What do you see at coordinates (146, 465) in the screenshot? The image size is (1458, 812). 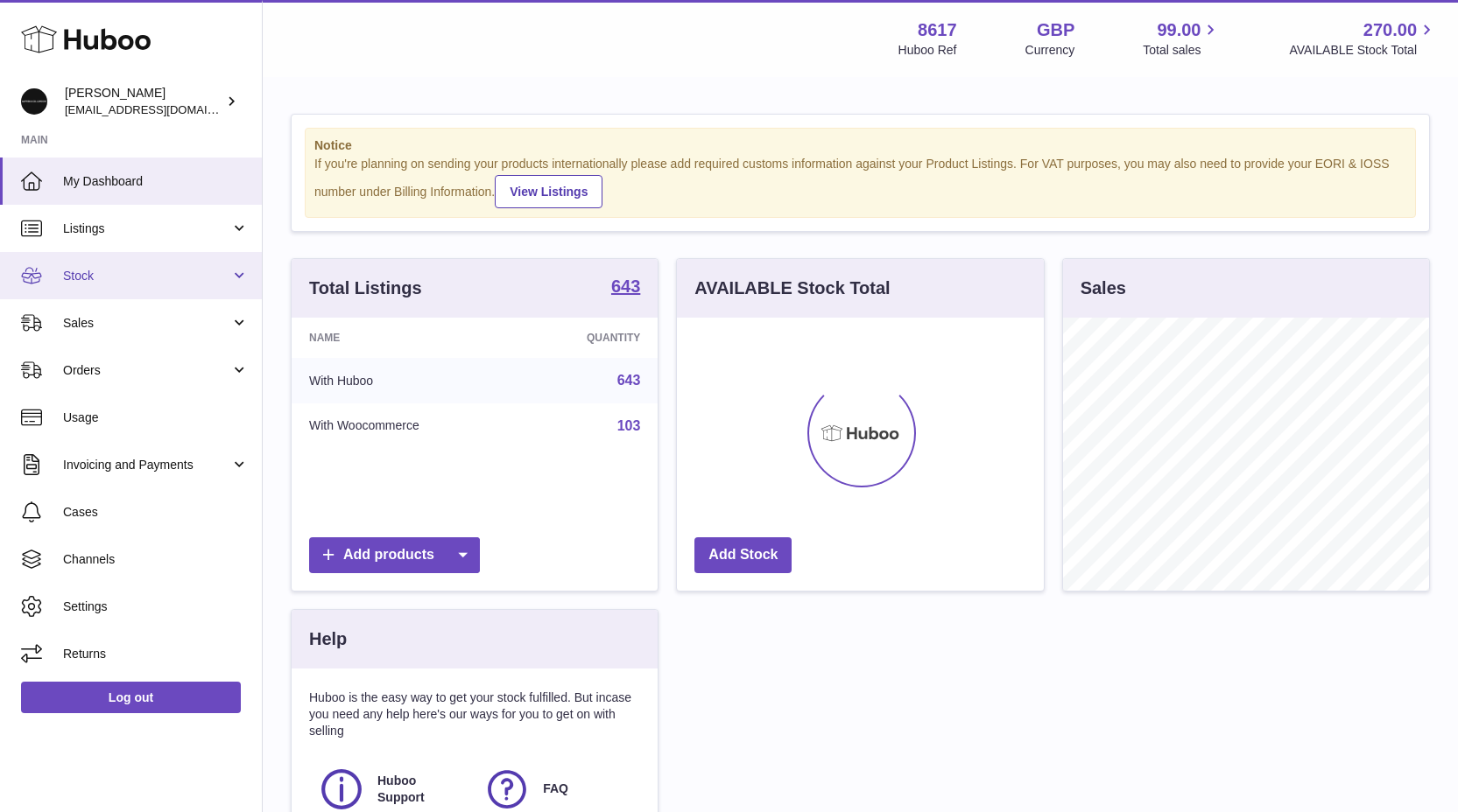 I see `span: Invoicing and Payments` at bounding box center [146, 465].